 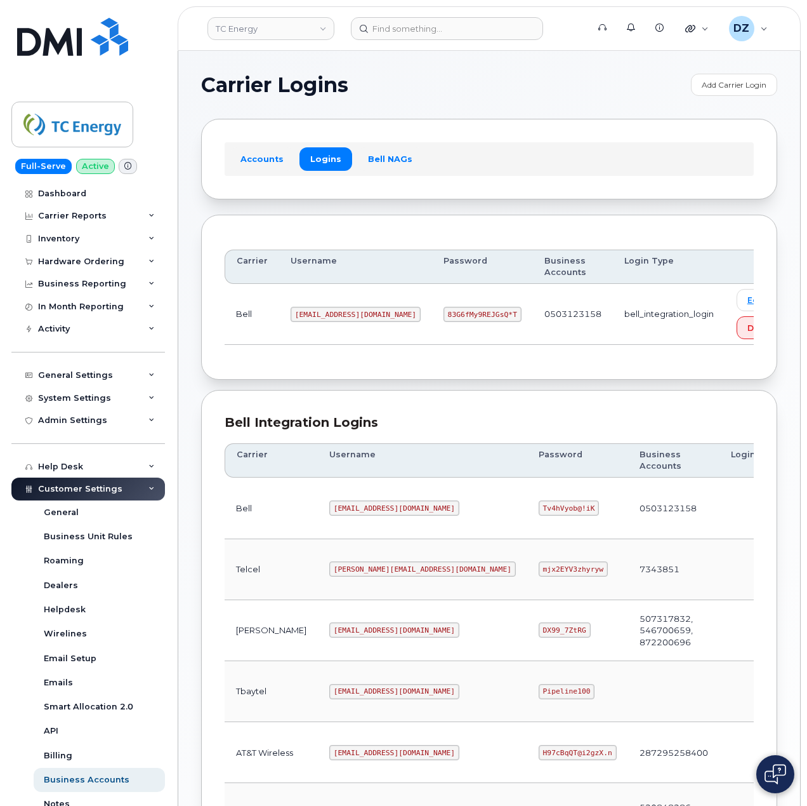 I want to click on a: Accounts, so click(x=262, y=159).